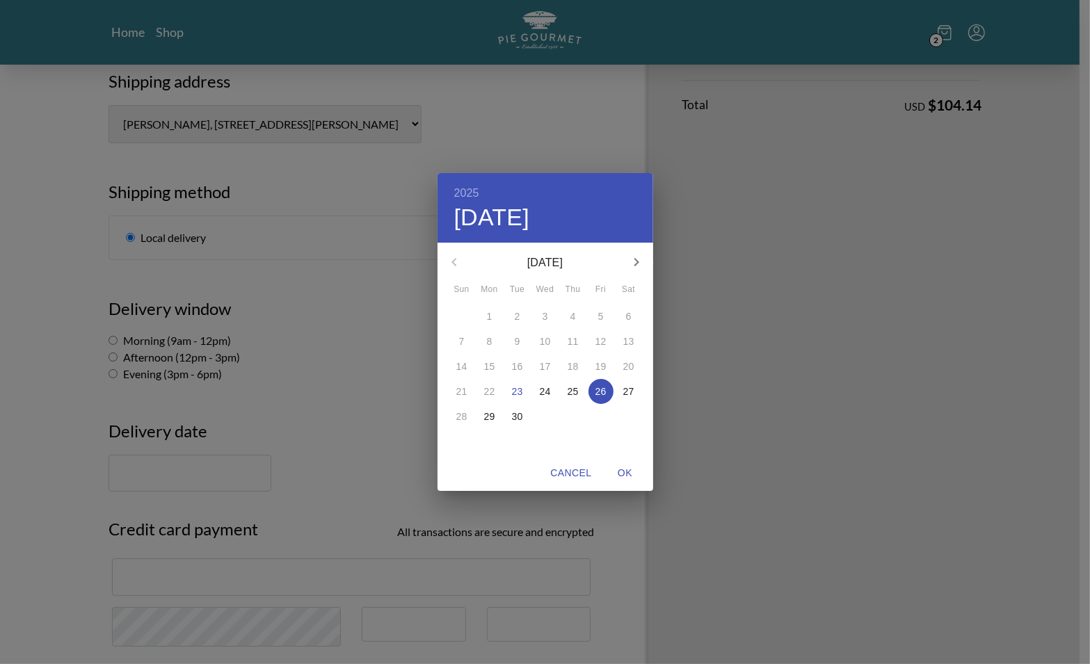 The image size is (1090, 664). What do you see at coordinates (629, 290) in the screenshot?
I see `span: Sat` at bounding box center [629, 290].